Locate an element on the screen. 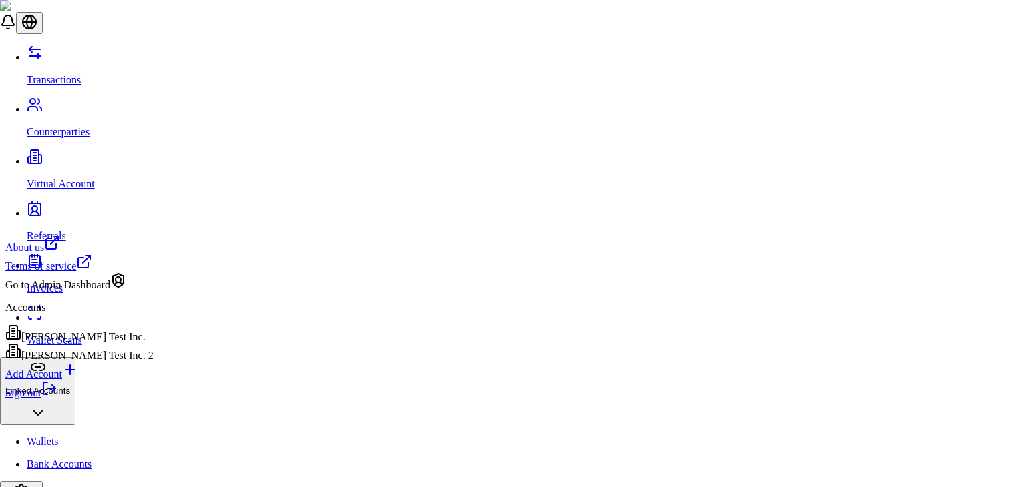 The height and width of the screenshot is (487, 1026). div: Go to Admin Dashboard is located at coordinates (79, 282).